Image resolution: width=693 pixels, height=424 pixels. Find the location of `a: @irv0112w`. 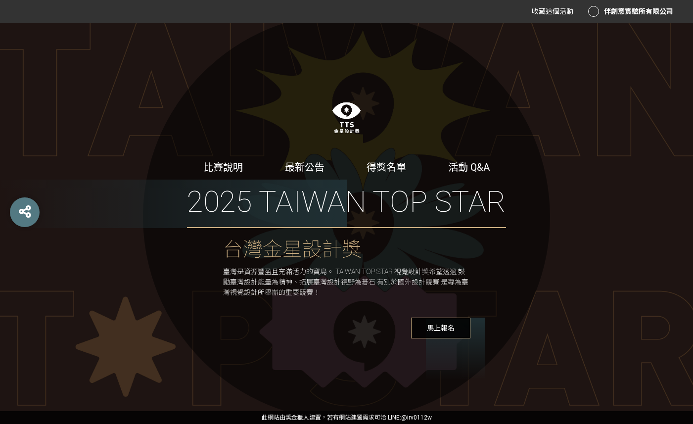

a: @irv0112w is located at coordinates (416, 417).